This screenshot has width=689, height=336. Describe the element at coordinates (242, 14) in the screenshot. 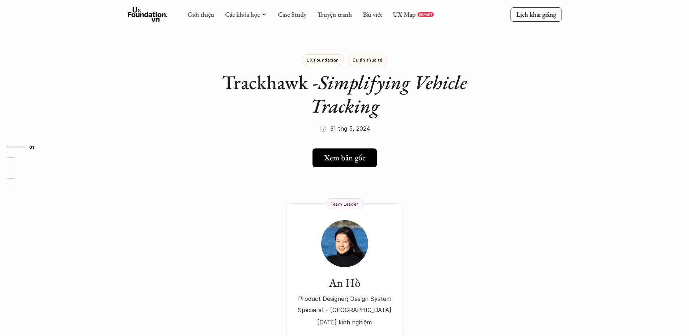

I see `a: Các khóa học` at that location.